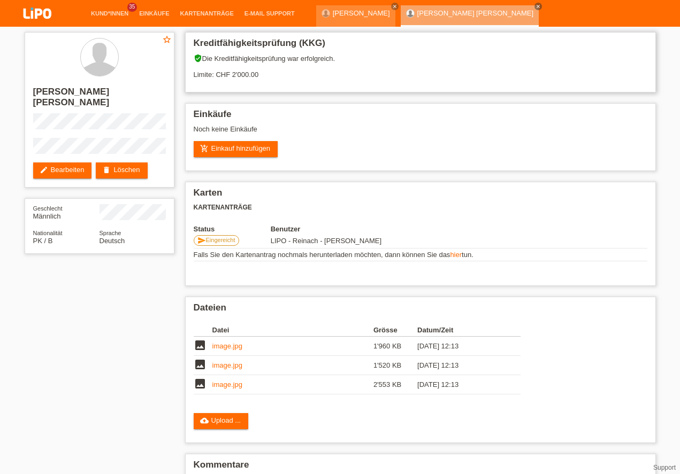 The image size is (680, 474). Describe the element at coordinates (66, 212) in the screenshot. I see `div: Männlich` at that location.